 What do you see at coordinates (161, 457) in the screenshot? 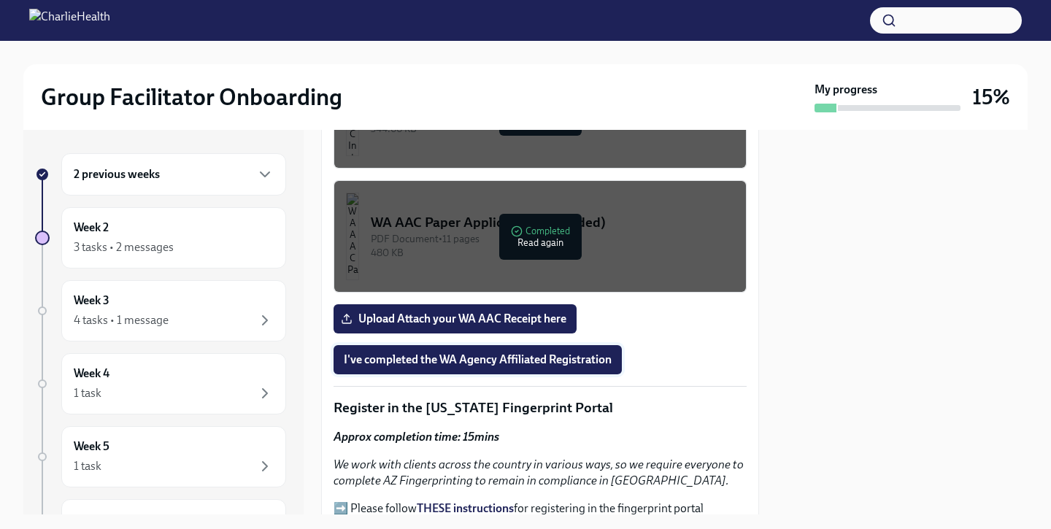
I see `a: Week 51 task` at bounding box center [161, 457].